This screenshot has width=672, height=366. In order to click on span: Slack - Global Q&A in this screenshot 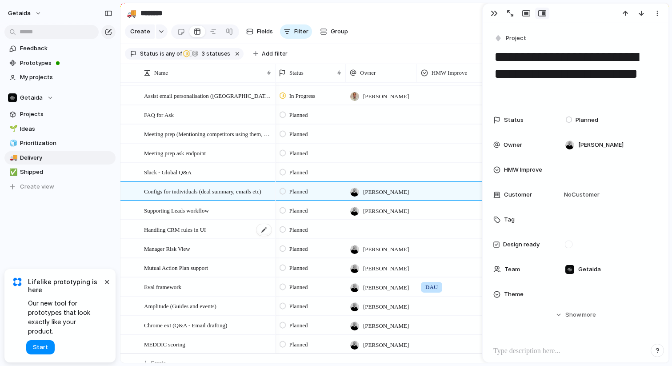, I will do `click(168, 172)`.